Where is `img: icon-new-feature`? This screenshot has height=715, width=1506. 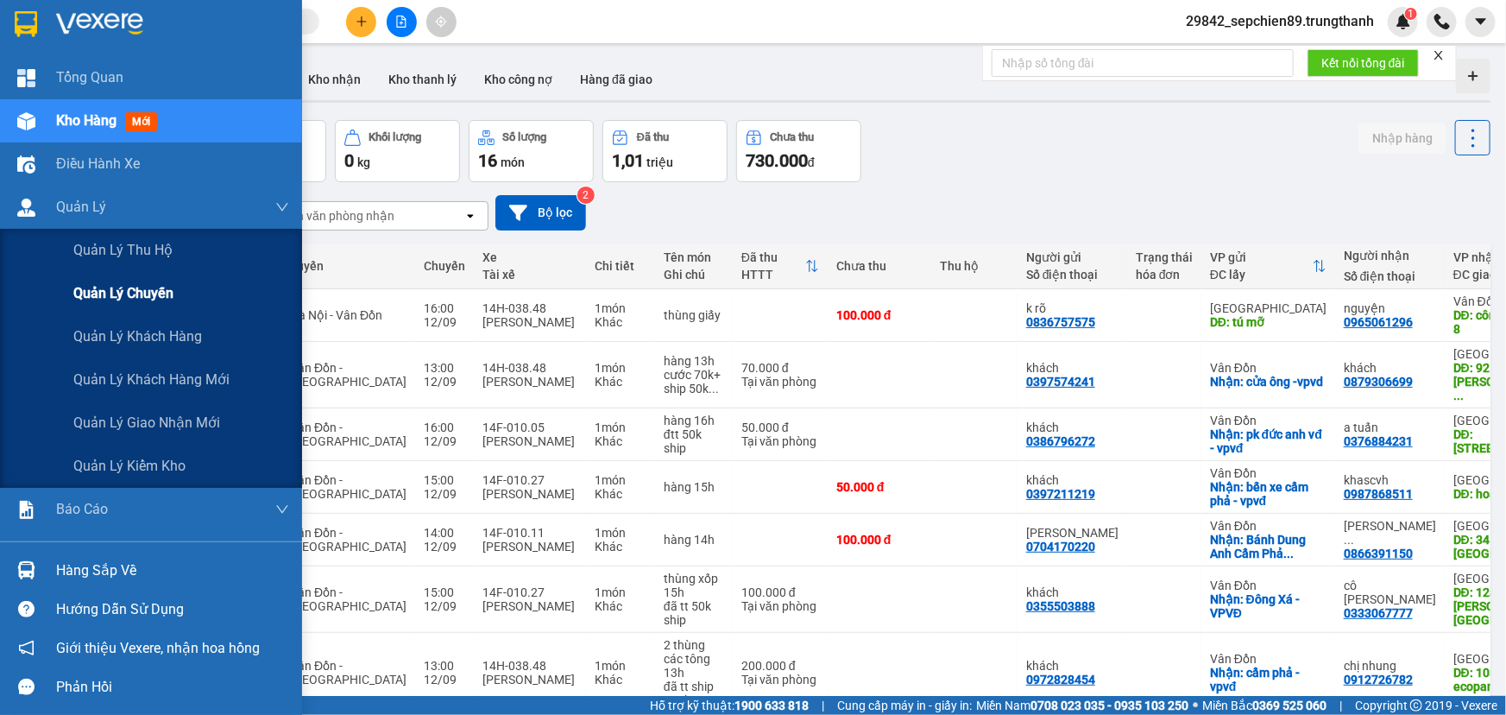
img: icon-new-feature is located at coordinates (1403, 22).